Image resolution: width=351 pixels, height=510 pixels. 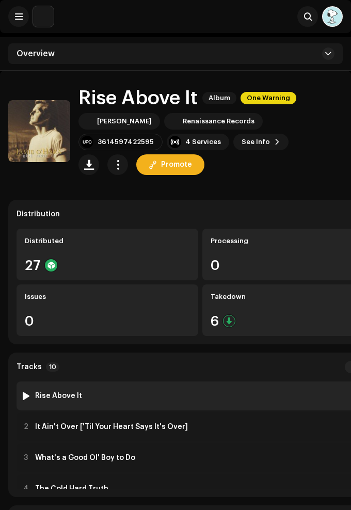 I want to click on div: 4 Services, so click(x=203, y=142).